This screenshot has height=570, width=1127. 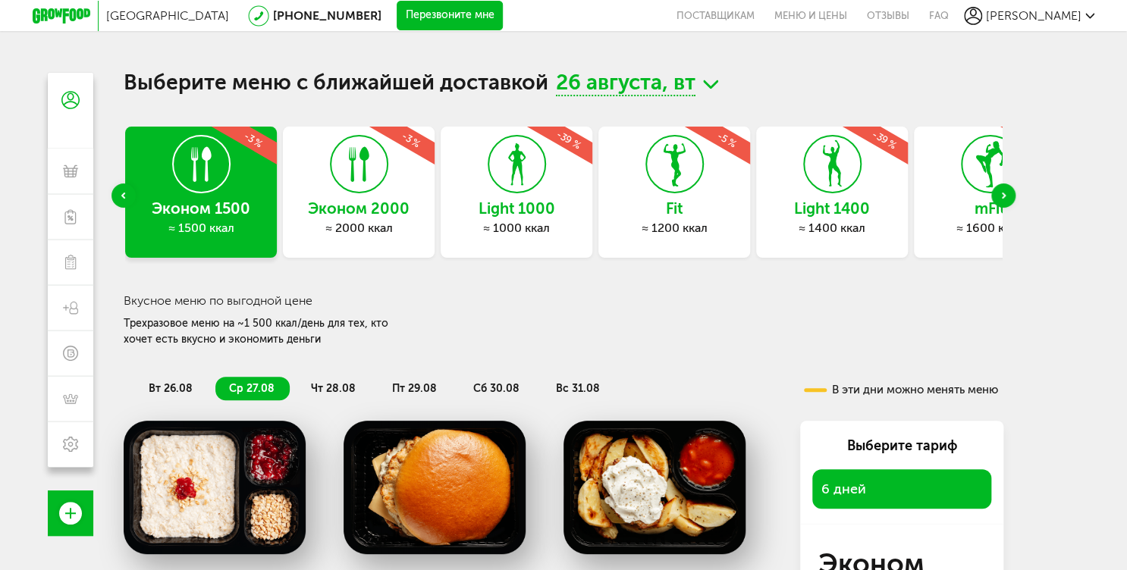 What do you see at coordinates (252, 388) in the screenshot?
I see `span: ср 27.08` at bounding box center [252, 388].